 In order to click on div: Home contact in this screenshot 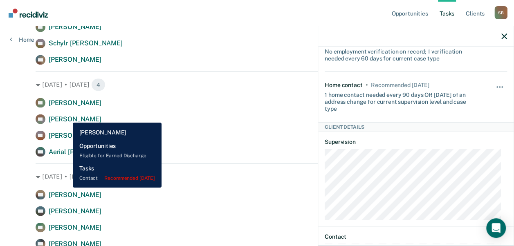, I will do `click(343, 85)`.